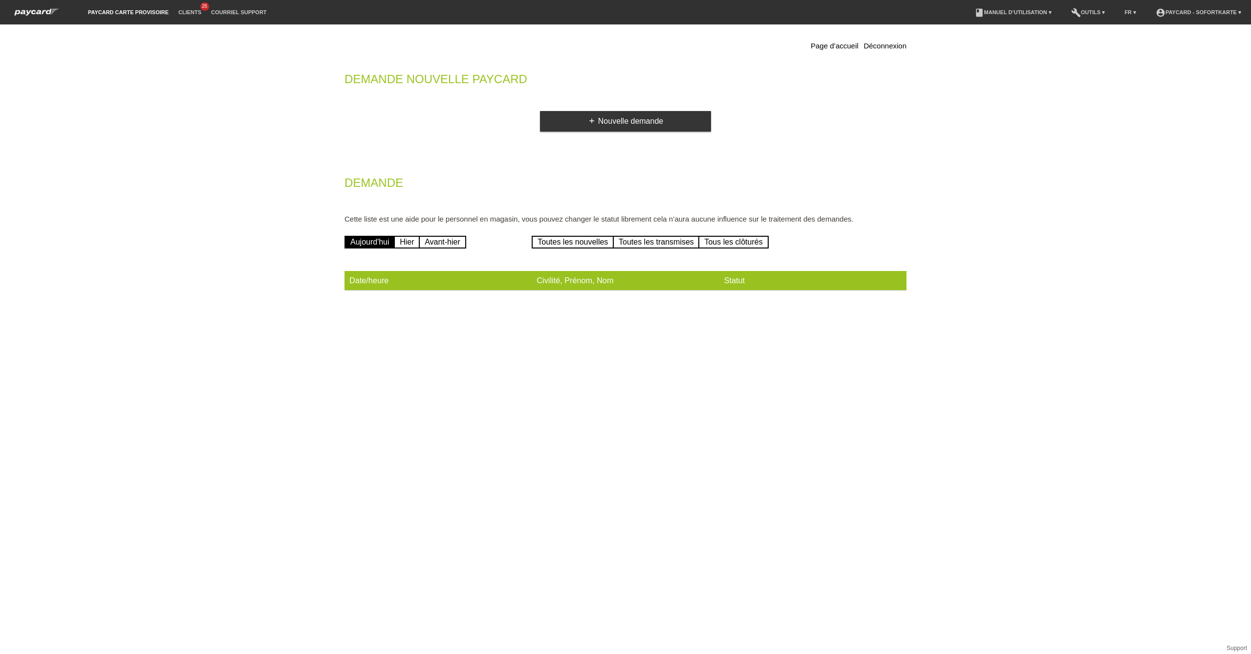  I want to click on a: paycard Sofortkarte, so click(37, 15).